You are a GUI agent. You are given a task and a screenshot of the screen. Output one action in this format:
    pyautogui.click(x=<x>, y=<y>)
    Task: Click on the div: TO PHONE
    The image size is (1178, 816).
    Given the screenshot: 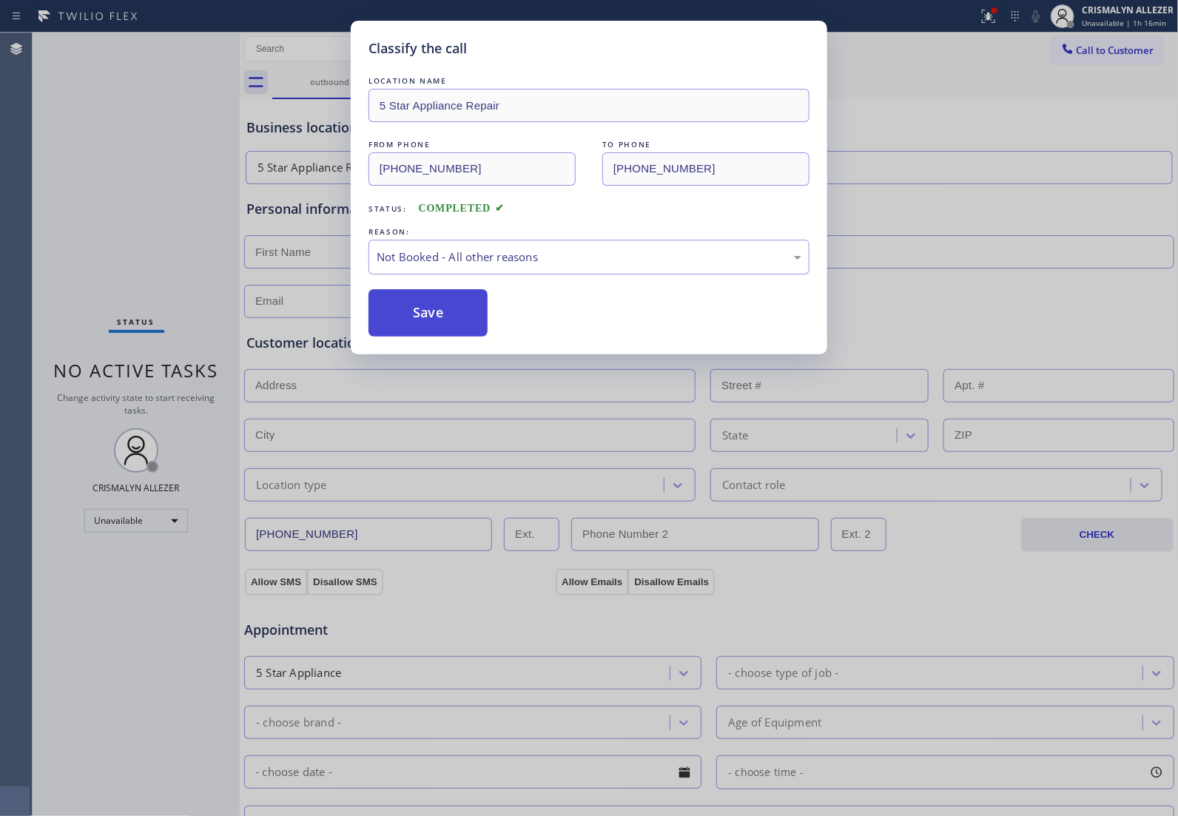 What is the action you would take?
    pyautogui.click(x=706, y=144)
    